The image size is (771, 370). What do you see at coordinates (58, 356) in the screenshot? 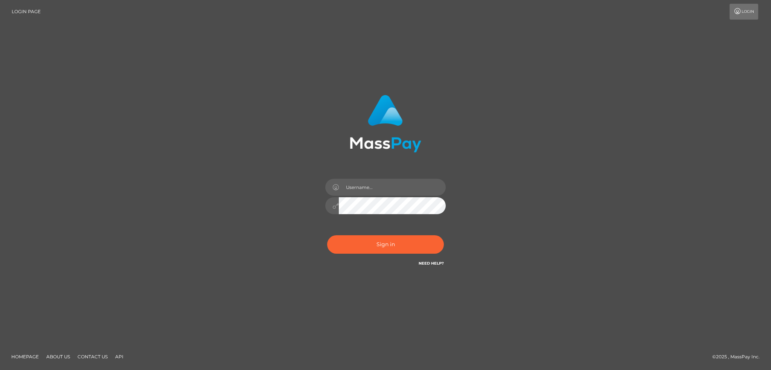
I see `a: About Us` at bounding box center [58, 356].